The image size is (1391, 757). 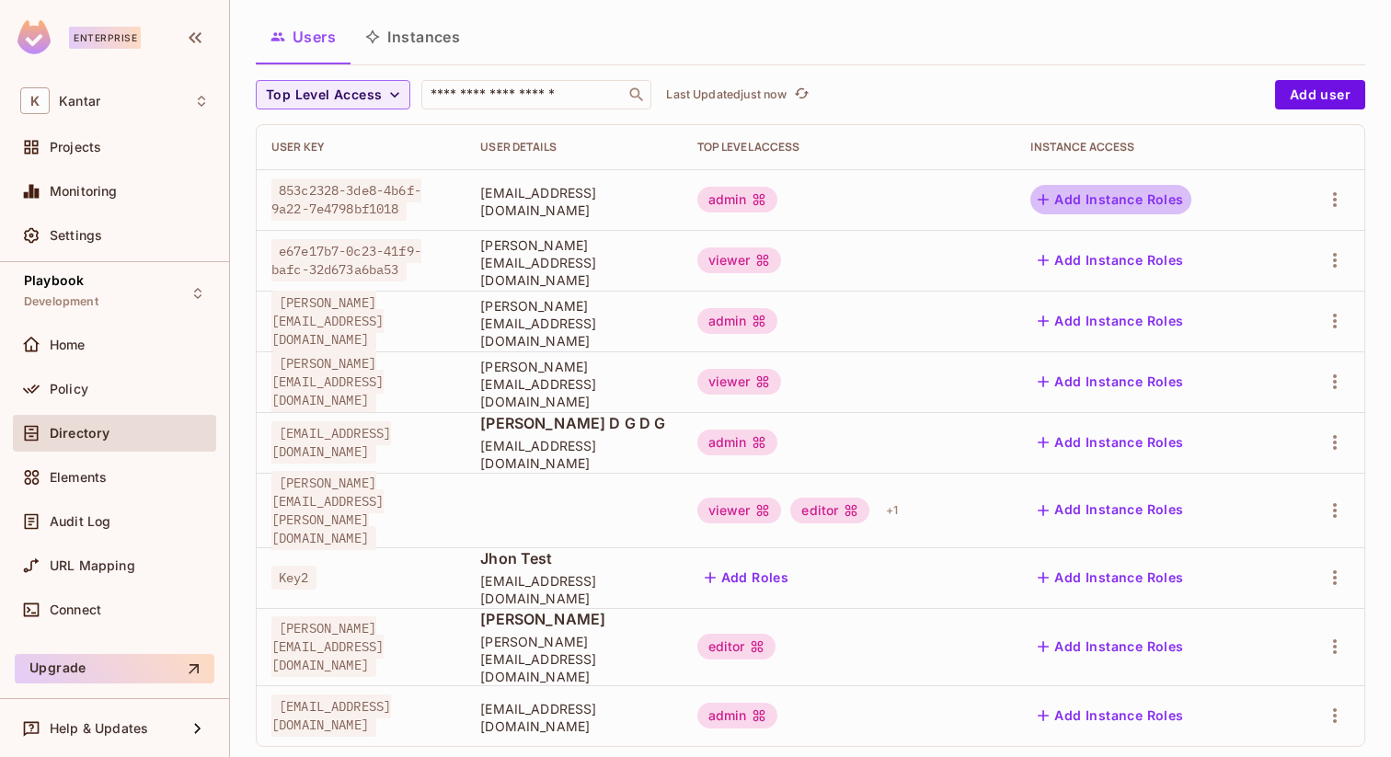 I want to click on button: Add user, so click(x=1320, y=95).